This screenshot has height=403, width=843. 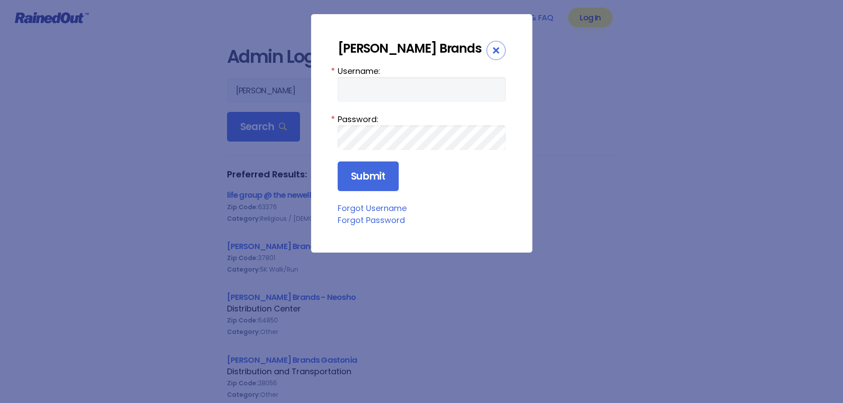 What do you see at coordinates (422, 71) in the screenshot?
I see `label: Username:` at bounding box center [422, 71].